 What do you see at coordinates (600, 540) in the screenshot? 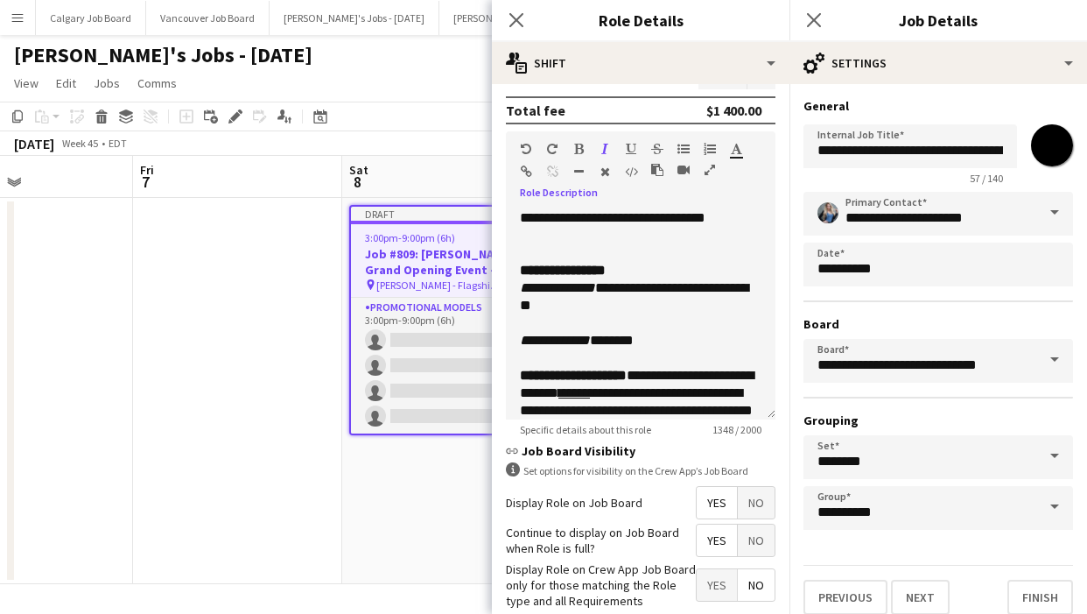
I see `label: Continue to display on Job Board when Role is full?` at bounding box center [600, 540].